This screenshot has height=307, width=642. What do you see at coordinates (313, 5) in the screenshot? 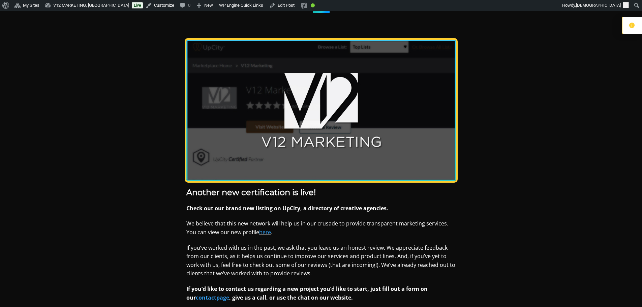
I see `div: Good` at bounding box center [313, 5].